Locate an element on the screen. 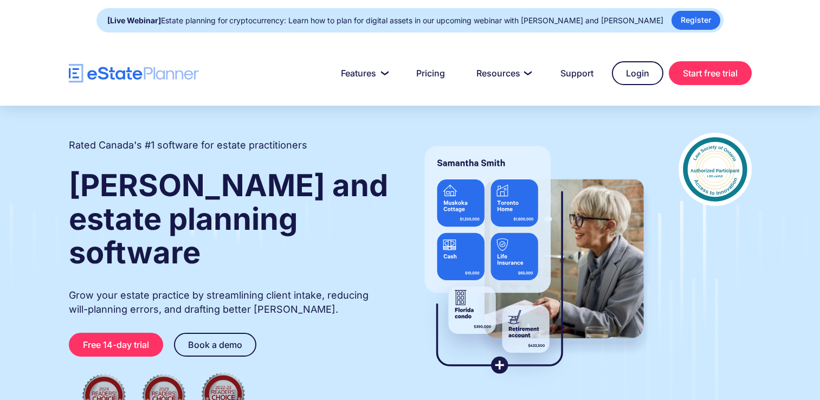 Image resolution: width=820 pixels, height=400 pixels. a: Register is located at coordinates (696, 20).